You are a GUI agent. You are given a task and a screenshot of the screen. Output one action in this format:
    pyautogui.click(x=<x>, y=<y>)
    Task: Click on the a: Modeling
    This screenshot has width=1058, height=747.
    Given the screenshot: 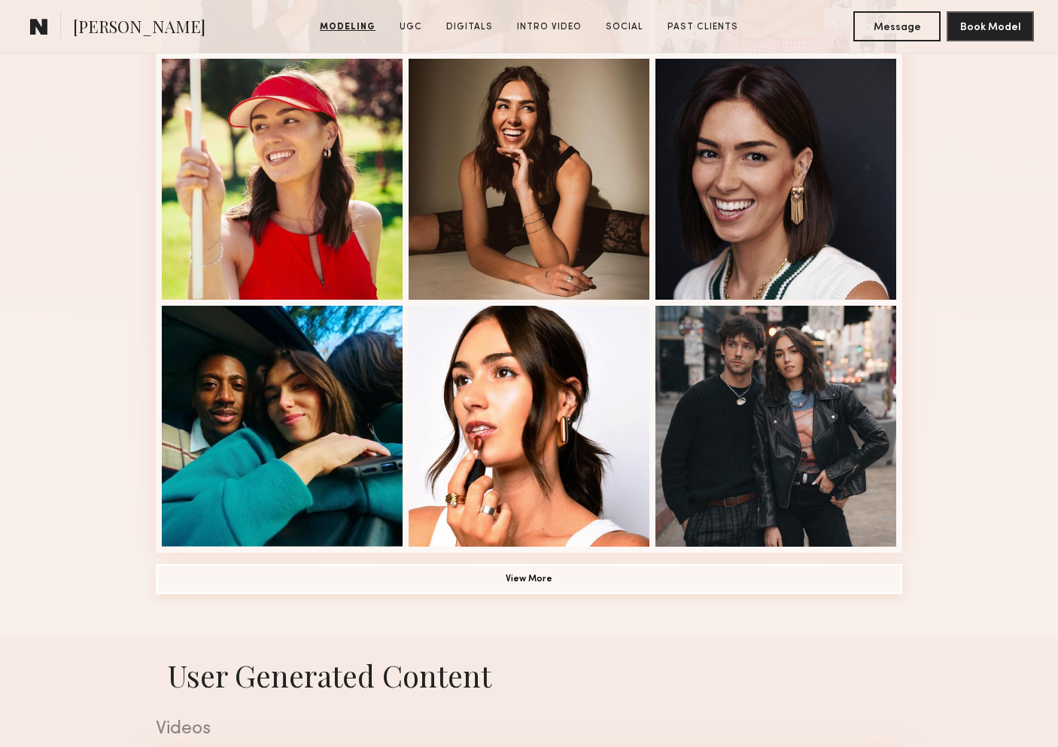 What is the action you would take?
    pyautogui.click(x=348, y=27)
    